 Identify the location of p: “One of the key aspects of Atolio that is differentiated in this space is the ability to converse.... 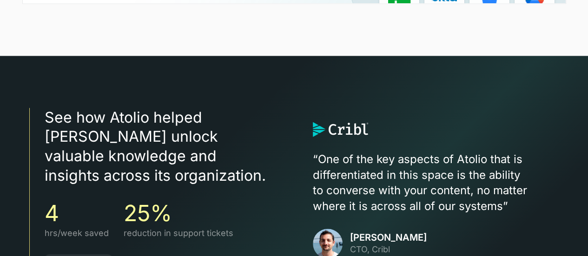
(435, 183).